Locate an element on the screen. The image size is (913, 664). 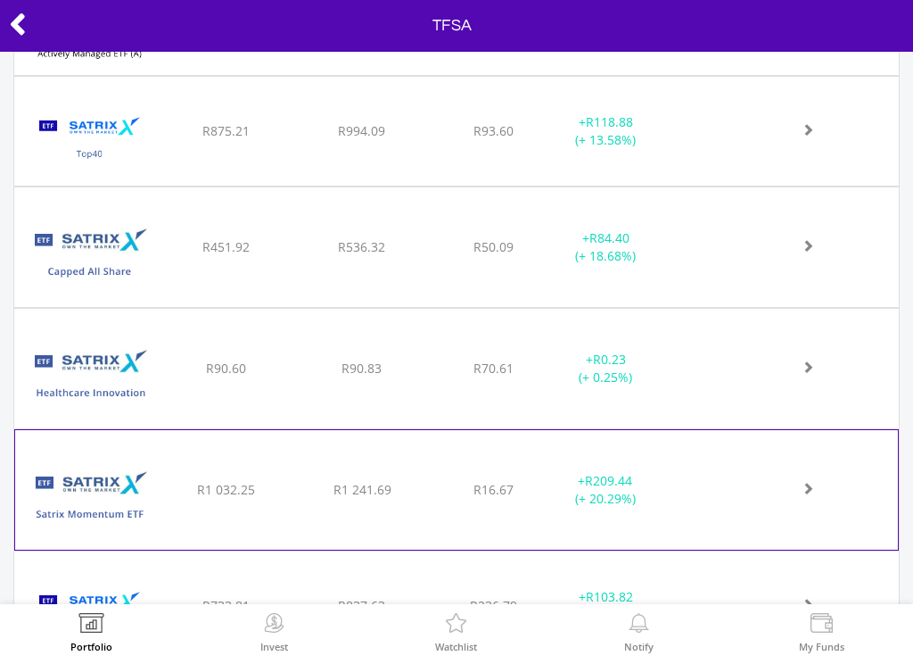
label: Notify is located at coordinates (639, 646).